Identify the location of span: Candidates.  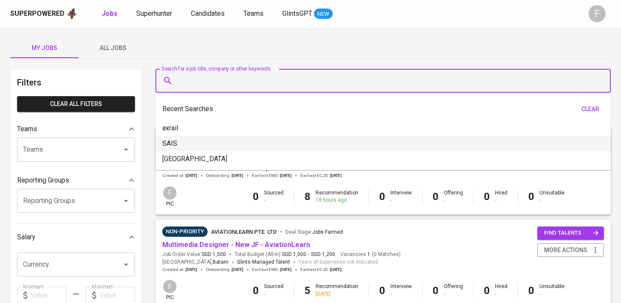
(207, 13).